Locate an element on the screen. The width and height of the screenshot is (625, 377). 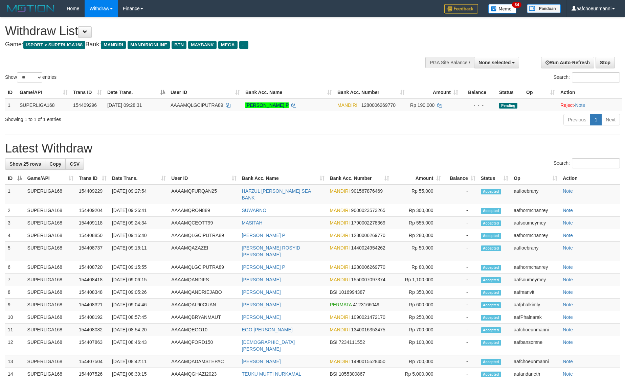
th: ID: activate to sort column descending is located at coordinates (15, 178).